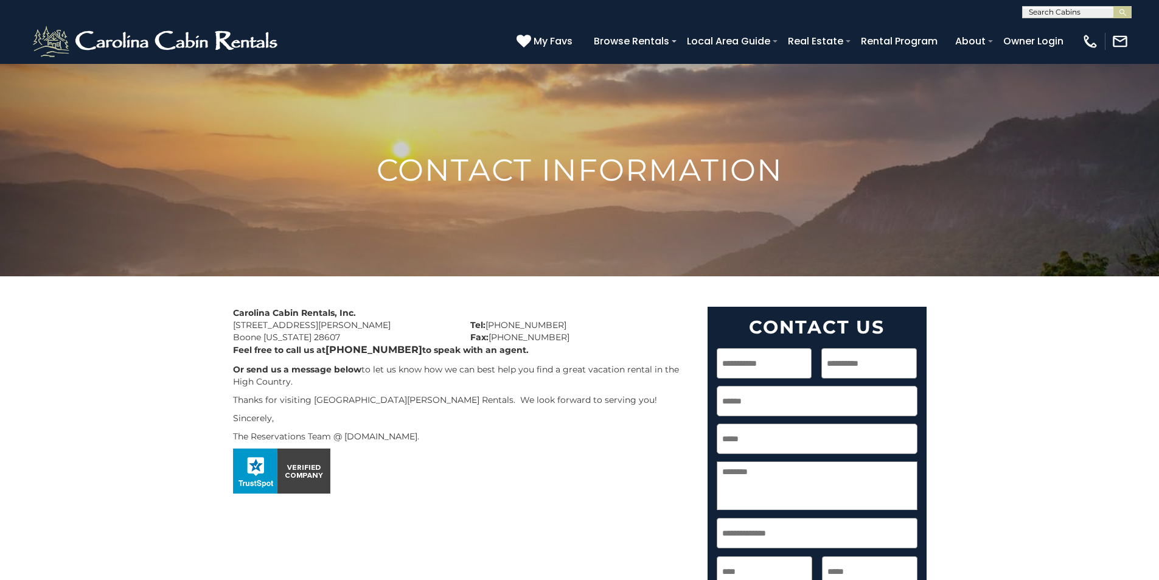 This screenshot has height=580, width=1159. What do you see at coordinates (461, 375) in the screenshot?
I see `p: to let us know how we can best help you find a great vacation rental in the High Country.` at bounding box center [461, 375].